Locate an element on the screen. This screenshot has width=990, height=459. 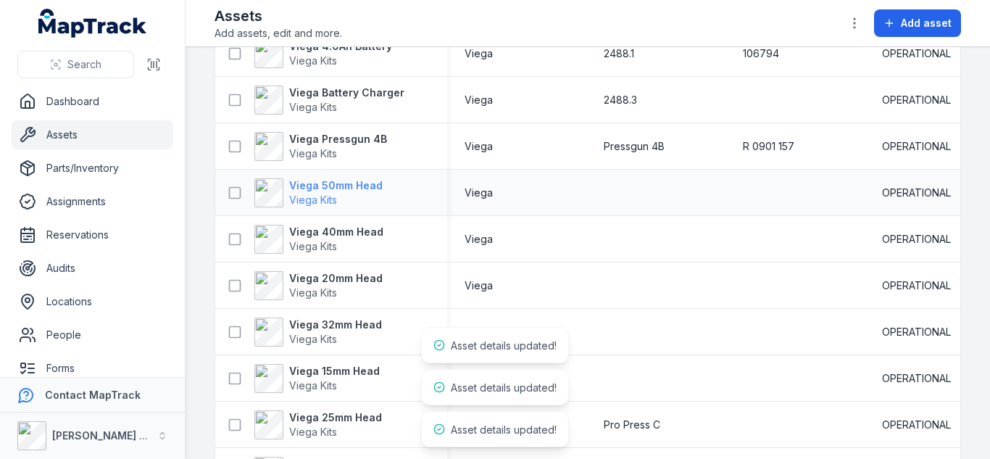
span: 2488.1 is located at coordinates (619, 54).